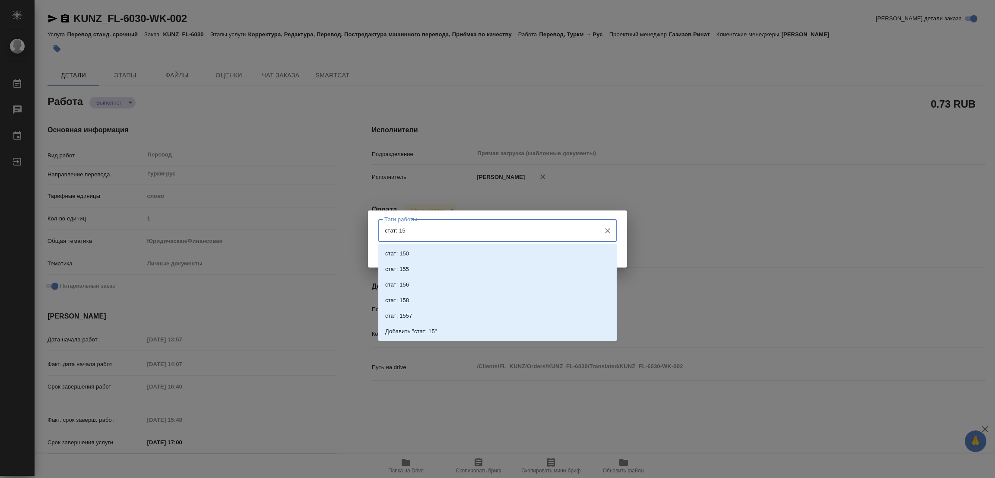 The width and height of the screenshot is (995, 478). I want to click on p: Добавить "стат: 15", so click(411, 331).